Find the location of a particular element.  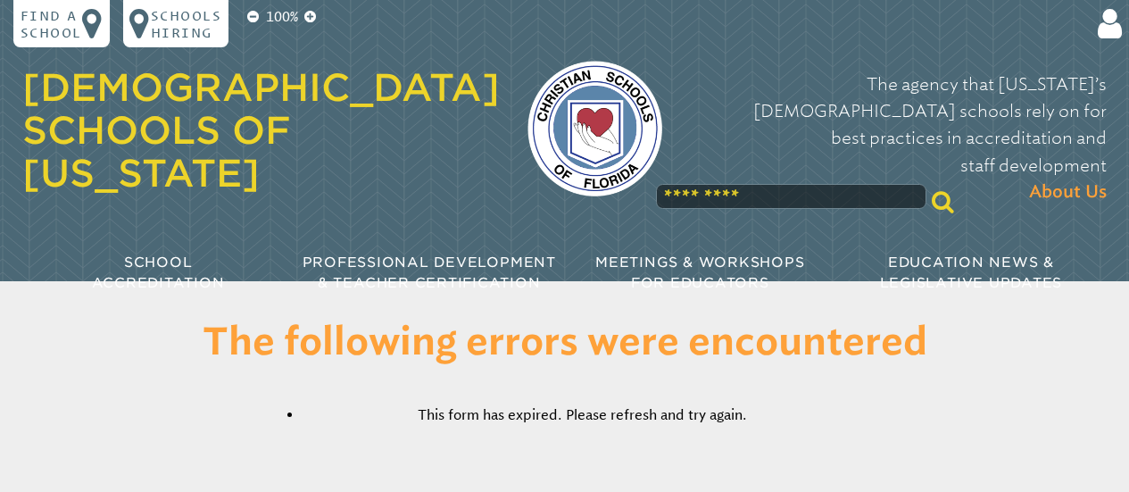

p: Schools Hiring is located at coordinates (187, 24).